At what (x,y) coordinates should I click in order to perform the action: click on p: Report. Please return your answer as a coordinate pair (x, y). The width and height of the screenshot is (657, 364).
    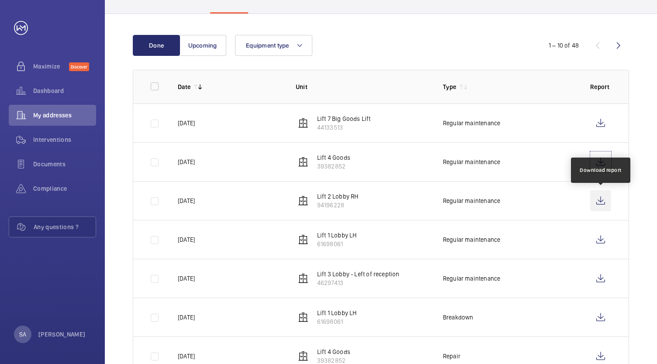
    Looking at the image, I should click on (600, 87).